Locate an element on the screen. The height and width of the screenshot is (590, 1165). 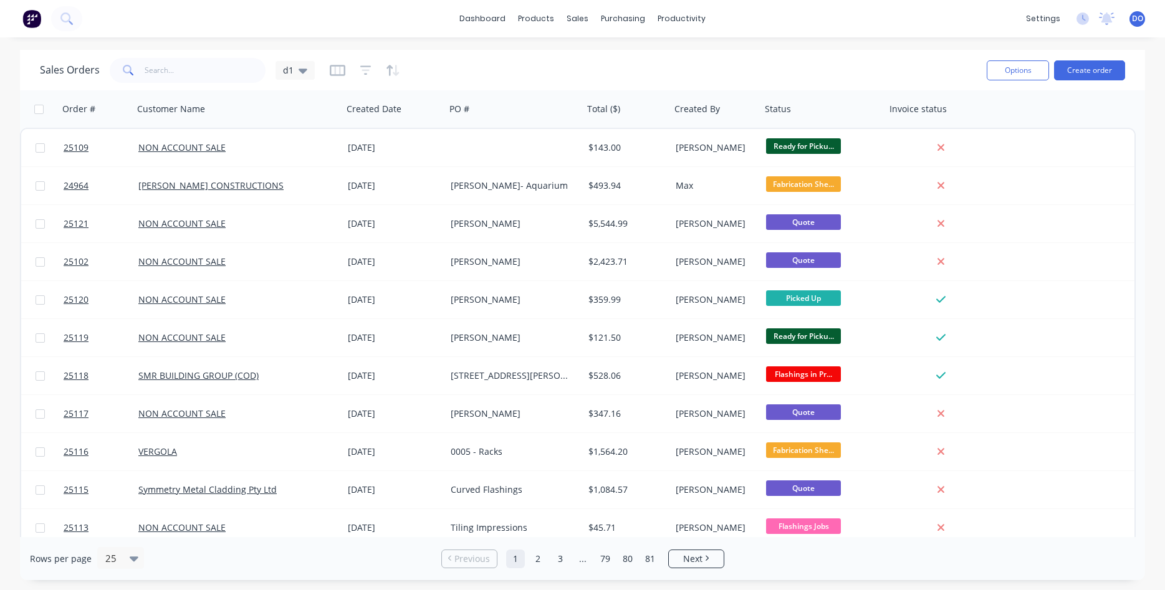
a: 25120 is located at coordinates (101, 300).